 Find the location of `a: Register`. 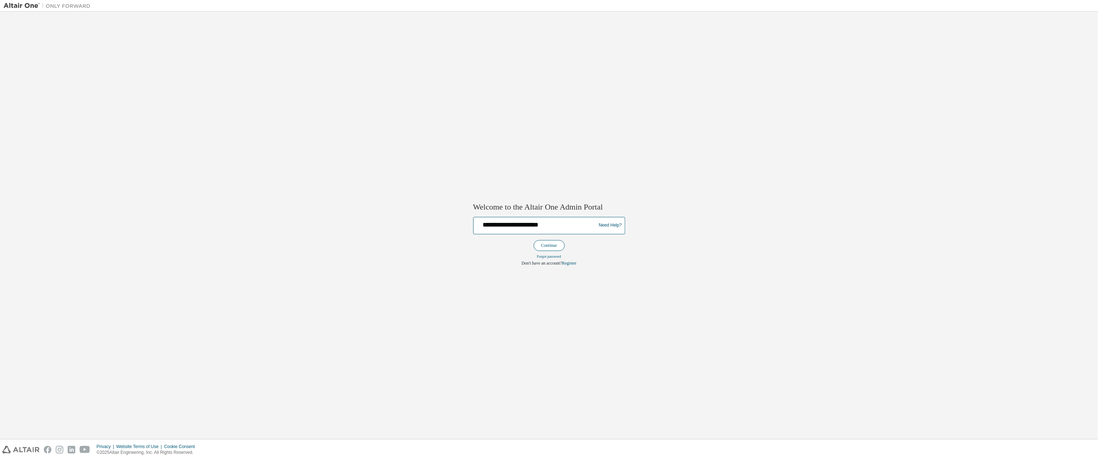

a: Register is located at coordinates (569, 263).